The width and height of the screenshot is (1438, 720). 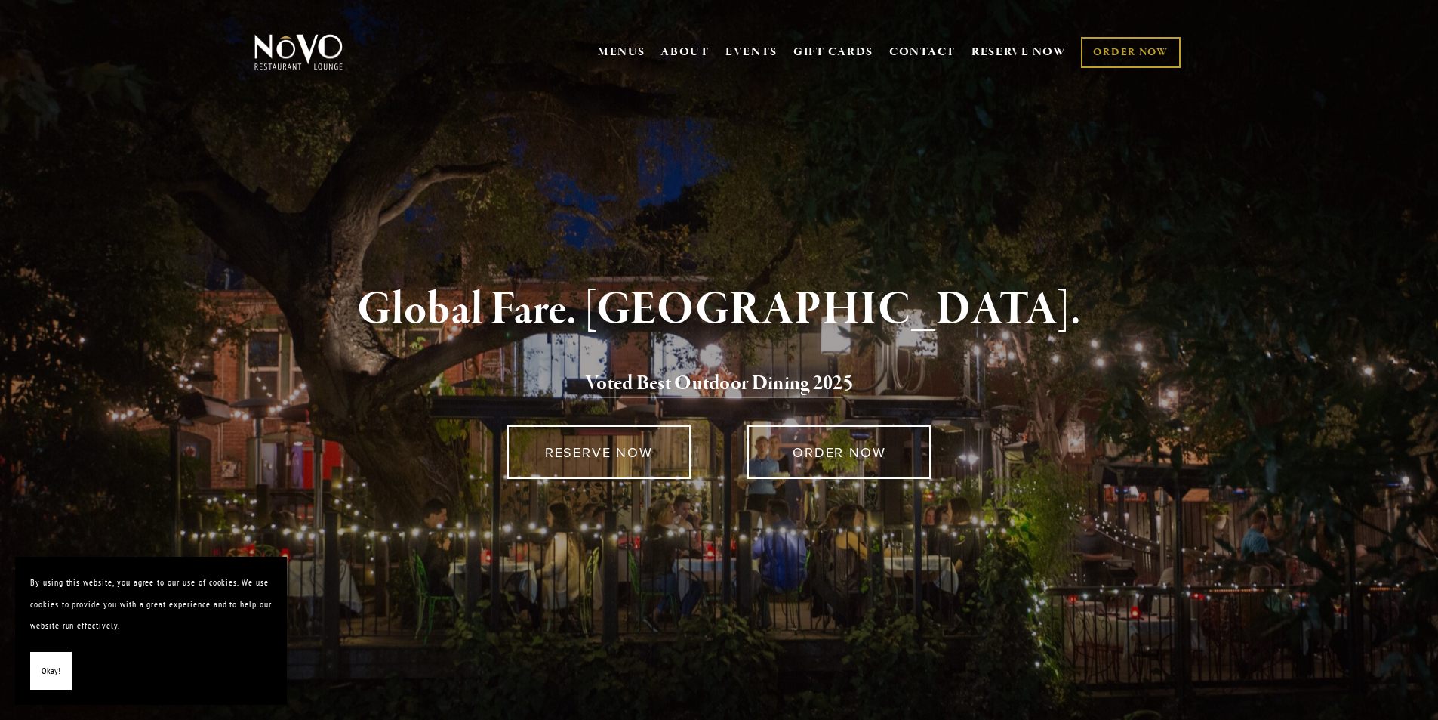 What do you see at coordinates (51, 670) in the screenshot?
I see `span: Okay!` at bounding box center [51, 670].